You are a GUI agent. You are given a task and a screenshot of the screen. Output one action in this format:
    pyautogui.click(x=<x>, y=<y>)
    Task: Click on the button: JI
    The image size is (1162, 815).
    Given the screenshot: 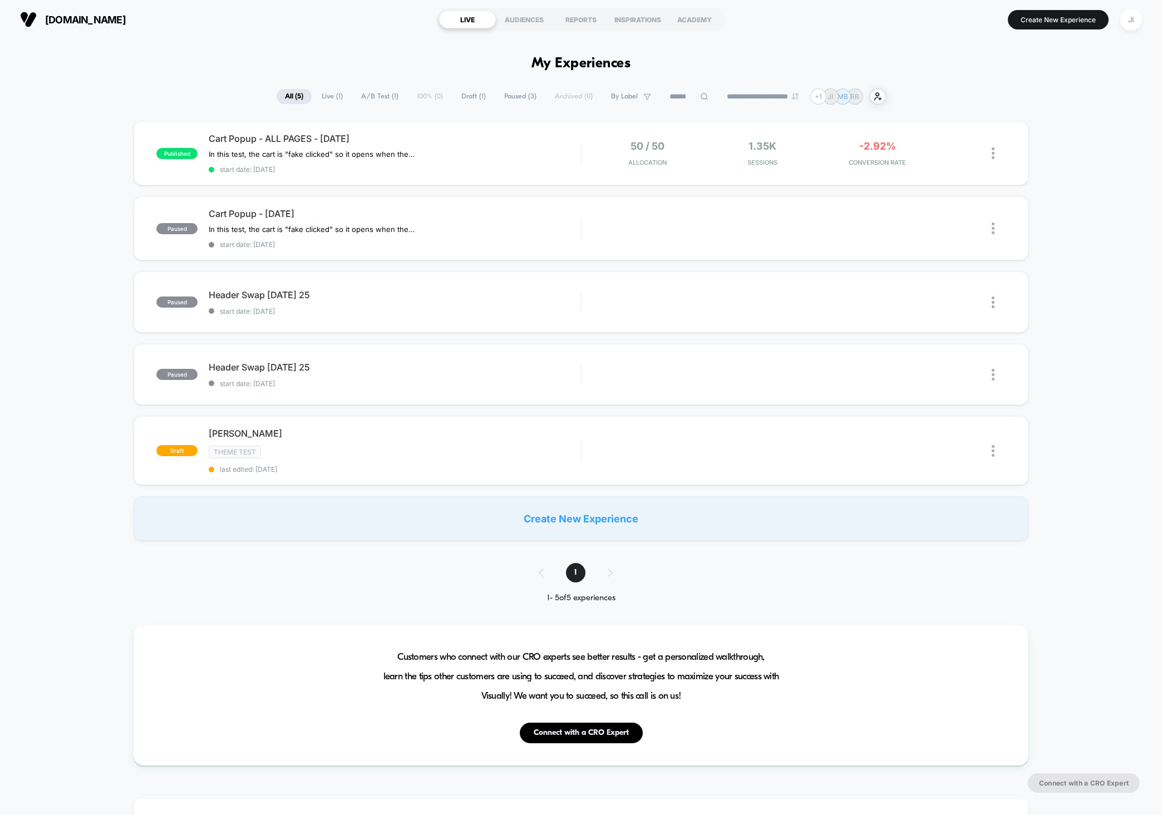 What is the action you would take?
    pyautogui.click(x=1131, y=19)
    